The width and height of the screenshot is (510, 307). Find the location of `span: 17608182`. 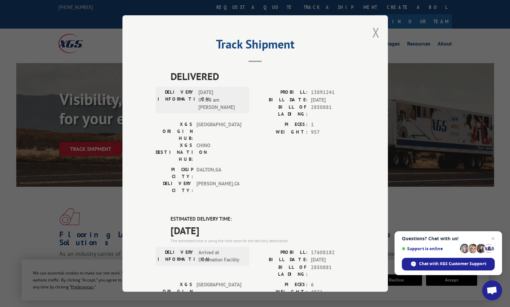

span: 17608182 is located at coordinates (333, 252).